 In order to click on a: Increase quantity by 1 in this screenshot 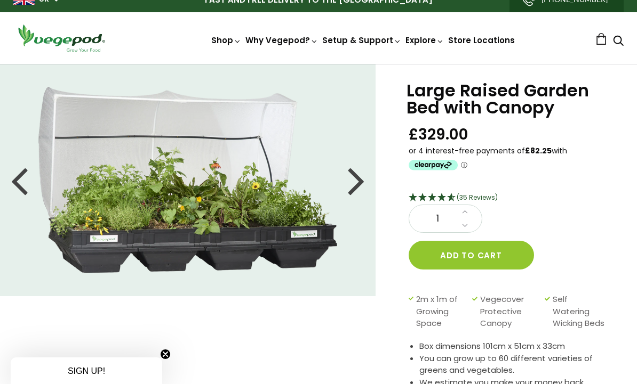, I will do `click(464, 212)`.